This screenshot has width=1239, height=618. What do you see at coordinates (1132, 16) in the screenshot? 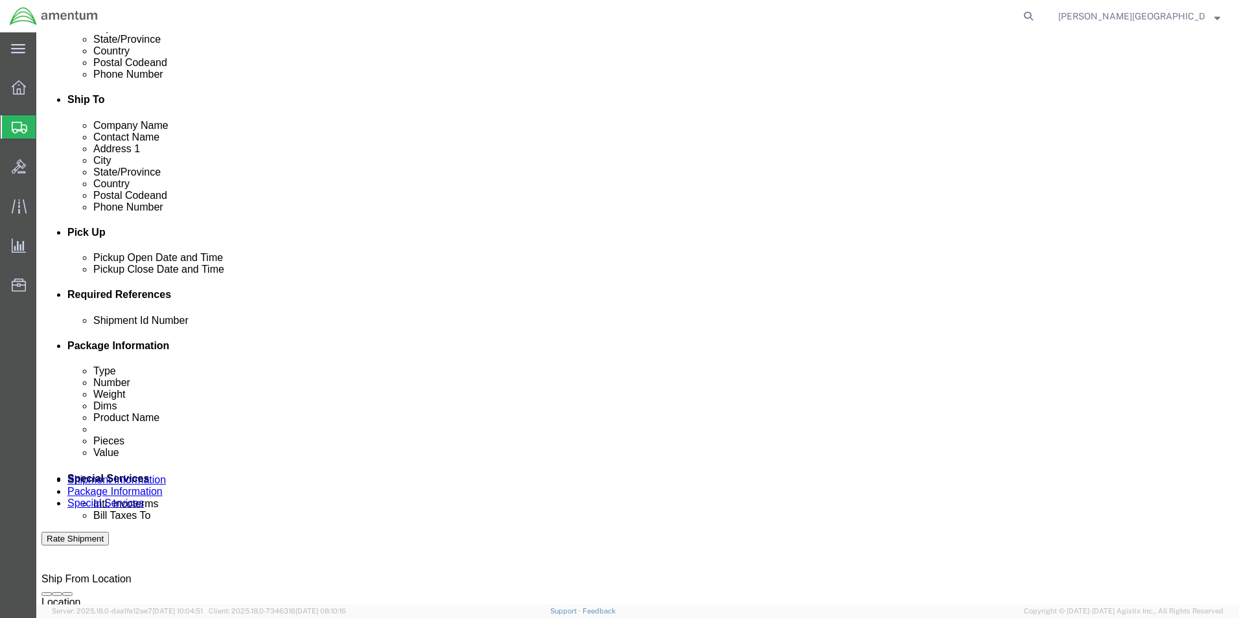
I see `span: ROMAN TRUJILLO` at bounding box center [1132, 16].